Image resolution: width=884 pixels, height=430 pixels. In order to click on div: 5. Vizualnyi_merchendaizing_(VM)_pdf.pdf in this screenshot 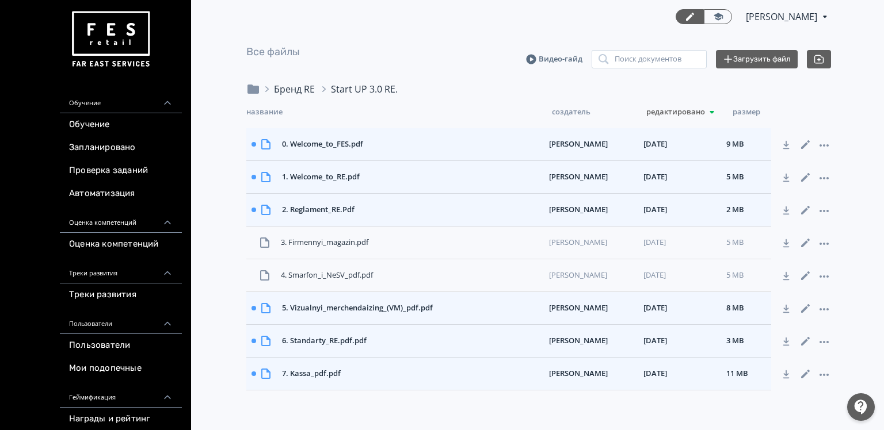, I will do `click(411, 308)`.